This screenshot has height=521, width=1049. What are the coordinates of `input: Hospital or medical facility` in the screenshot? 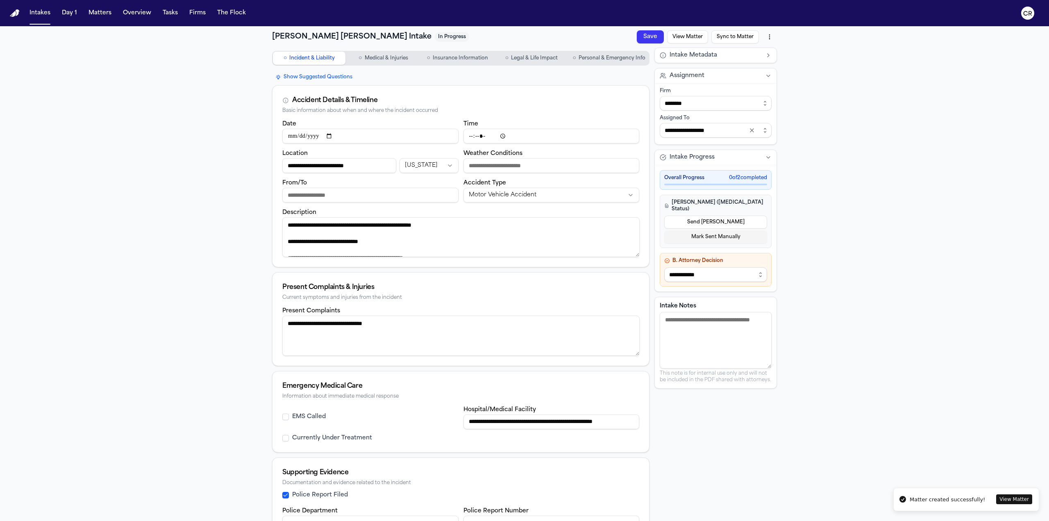 It's located at (551, 421).